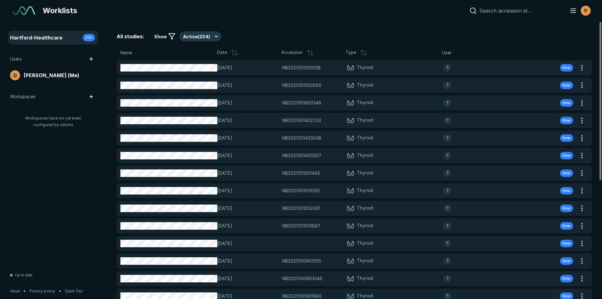  What do you see at coordinates (520, 11) in the screenshot?
I see `input: Search accession id…` at bounding box center [520, 11].